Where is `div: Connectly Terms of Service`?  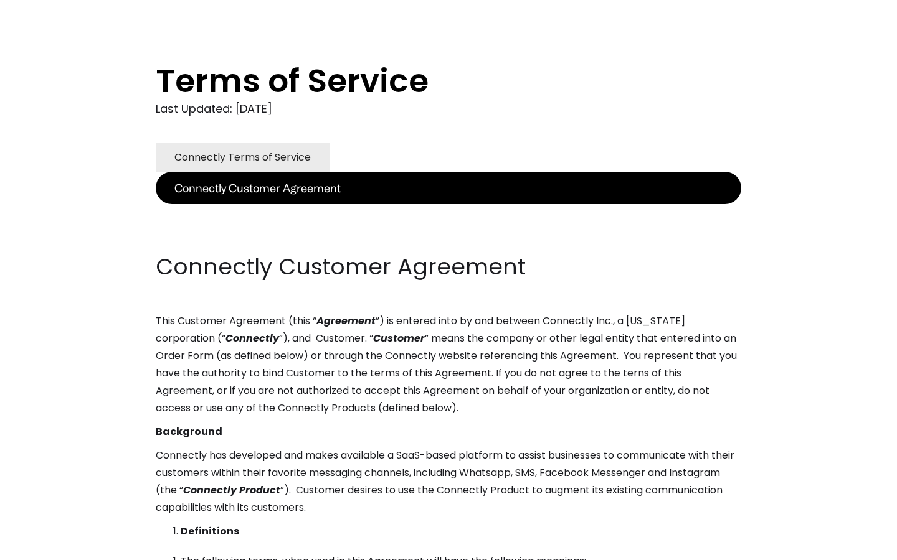
div: Connectly Terms of Service is located at coordinates (242, 158).